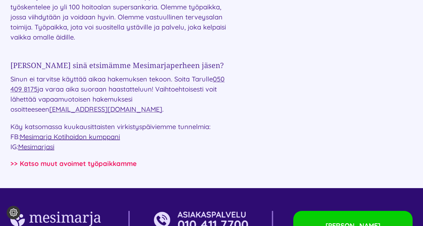  I want to click on a: 050 409 8175, so click(117, 84).